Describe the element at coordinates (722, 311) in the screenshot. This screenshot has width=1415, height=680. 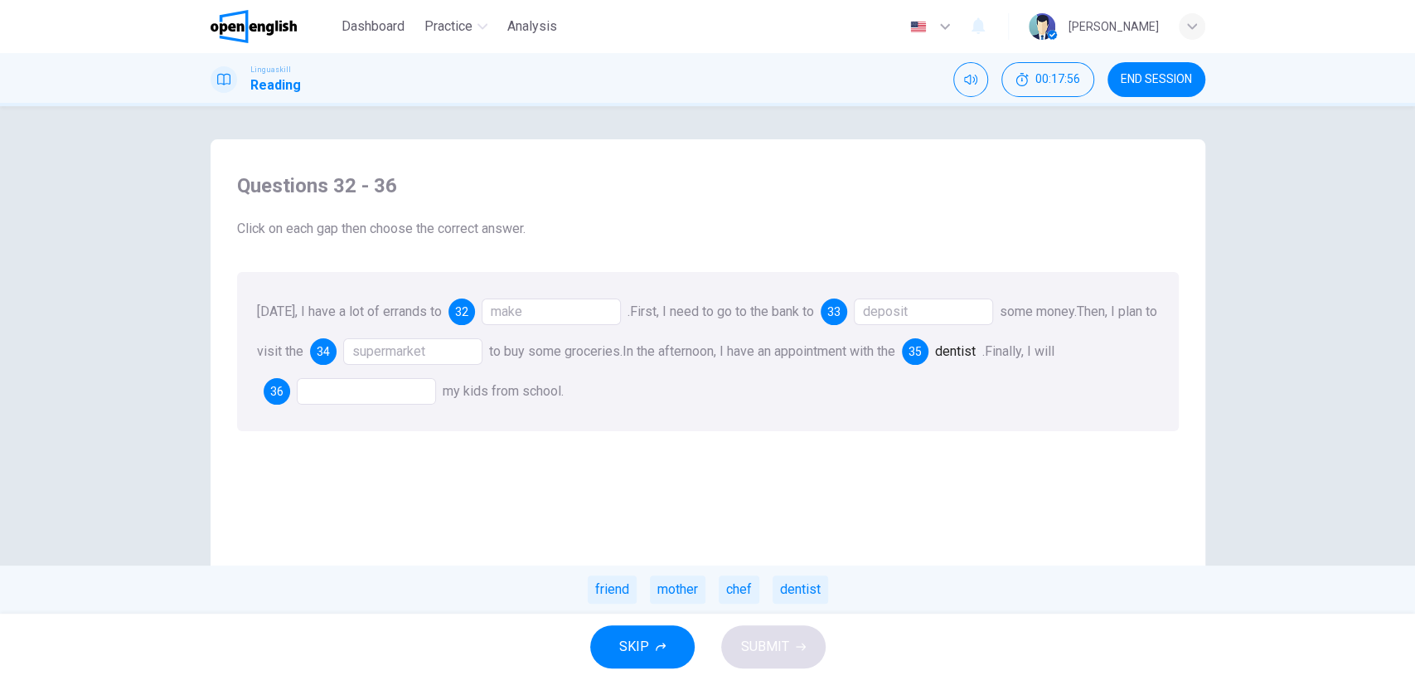
I see `span: First, I need to go to the bank to` at that location.